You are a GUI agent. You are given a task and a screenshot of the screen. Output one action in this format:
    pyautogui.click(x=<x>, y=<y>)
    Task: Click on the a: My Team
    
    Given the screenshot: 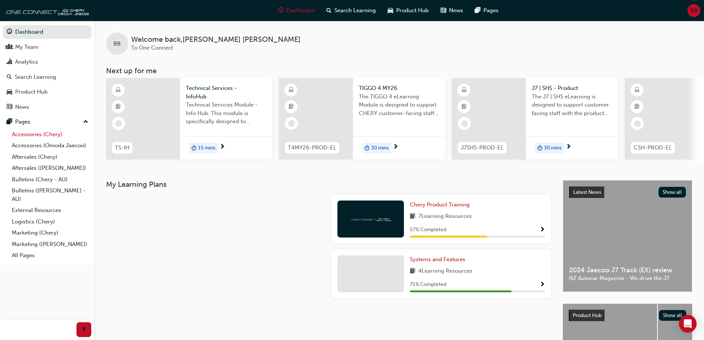 What is the action you would take?
    pyautogui.click(x=47, y=47)
    